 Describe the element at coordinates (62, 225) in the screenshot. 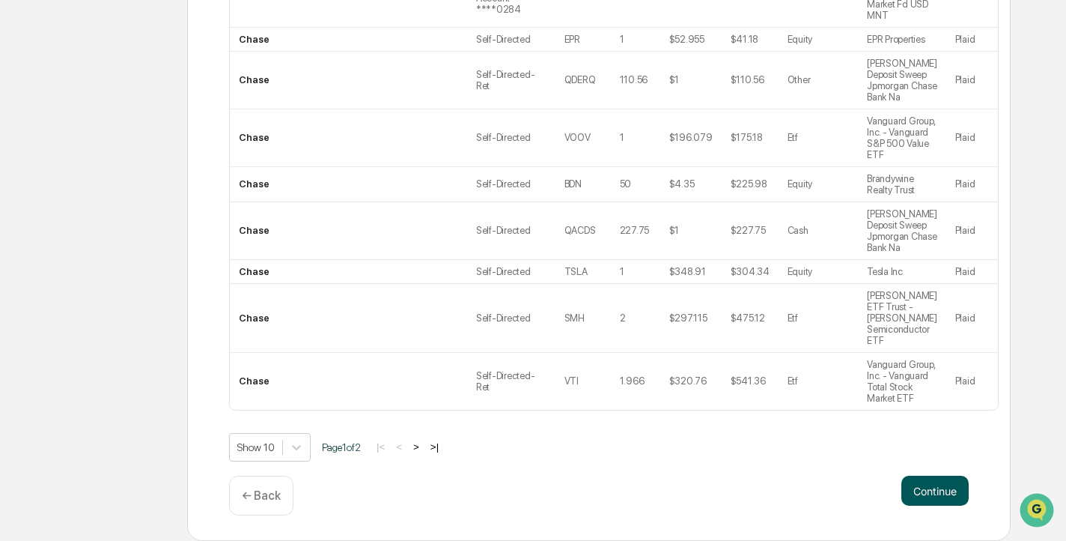

I see `span: Data Lookup` at that location.